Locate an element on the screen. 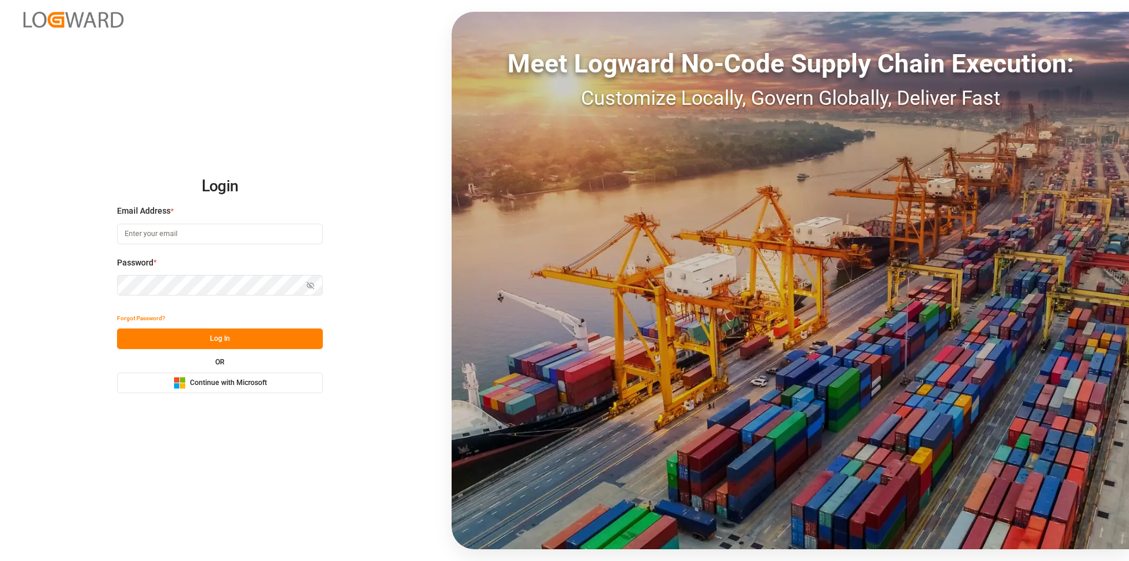  button: Log In is located at coordinates (220, 338).